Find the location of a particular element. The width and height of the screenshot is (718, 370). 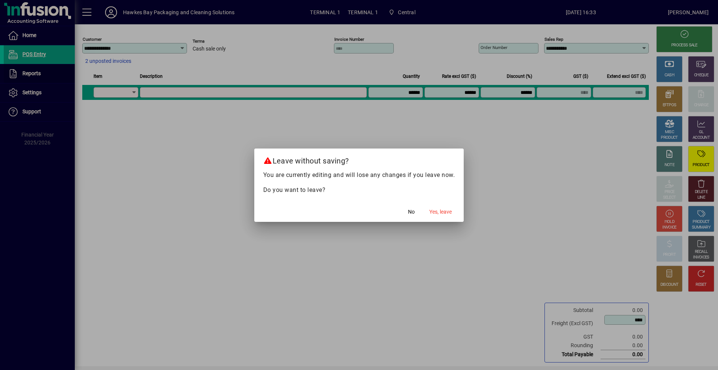

button: No is located at coordinates (411, 212).